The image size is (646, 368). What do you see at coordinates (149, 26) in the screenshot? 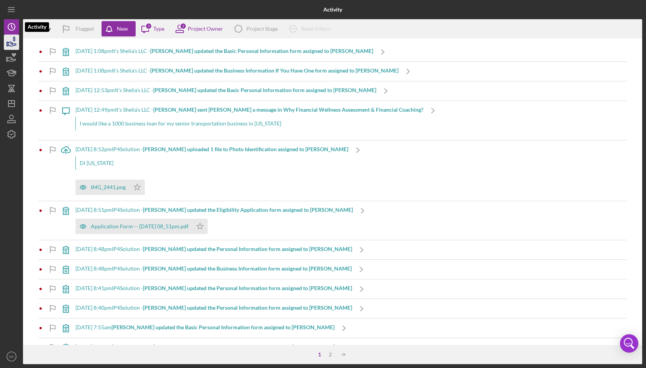
I see `div: 3` at bounding box center [149, 26].